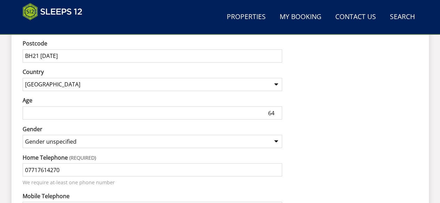 This screenshot has height=203, width=440. I want to click on label: Postcode, so click(152, 43).